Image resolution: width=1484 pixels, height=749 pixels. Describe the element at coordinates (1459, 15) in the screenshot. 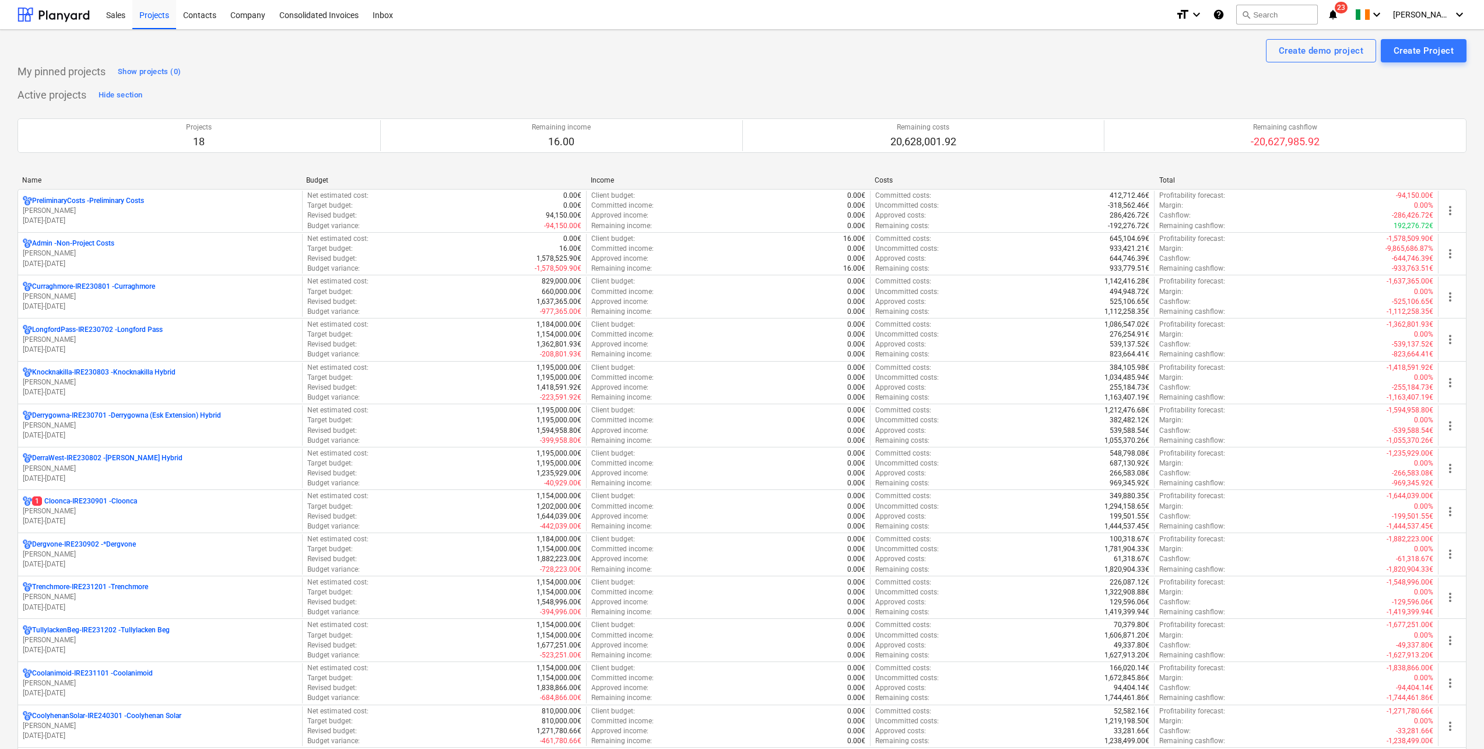

I see `i: keyboard_arrow_down` at that location.